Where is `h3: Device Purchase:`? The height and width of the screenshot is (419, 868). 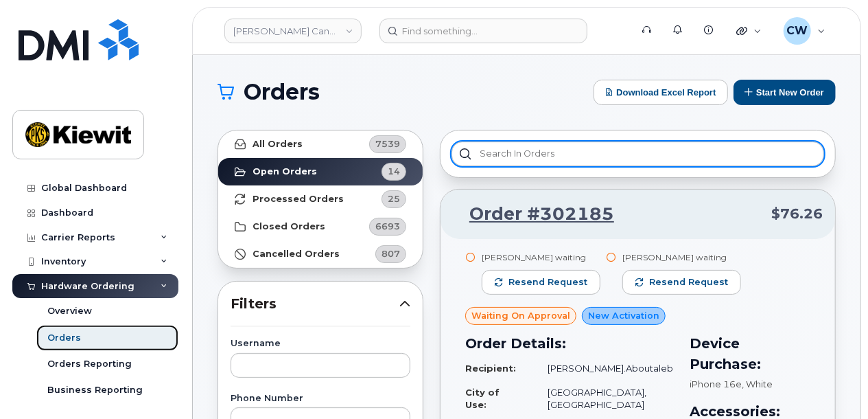
h3: Device Purchase: is located at coordinates (750, 354).